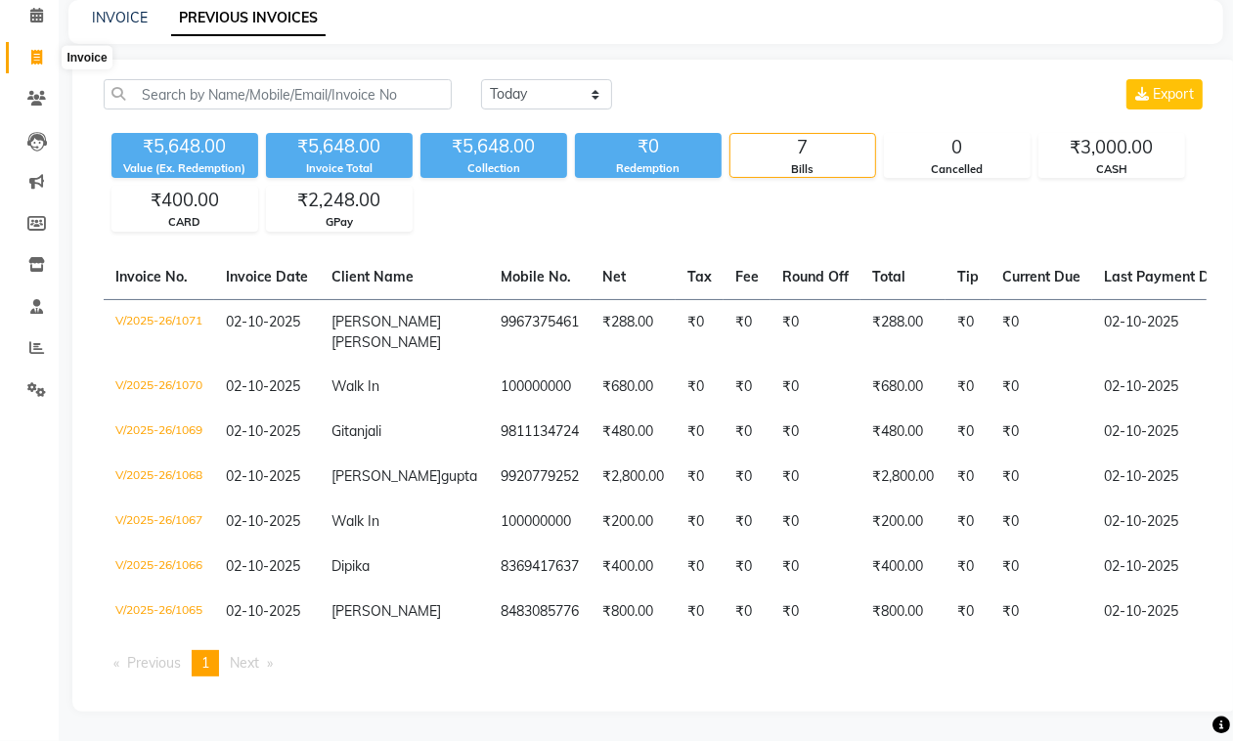 Image resolution: width=1233 pixels, height=741 pixels. I want to click on nav: Pagination, so click(655, 663).